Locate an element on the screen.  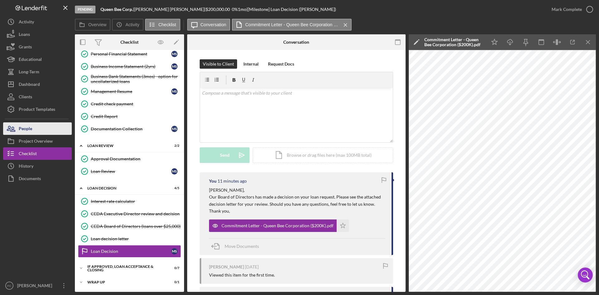
a: Documentation CollectionMS is located at coordinates (129, 129).